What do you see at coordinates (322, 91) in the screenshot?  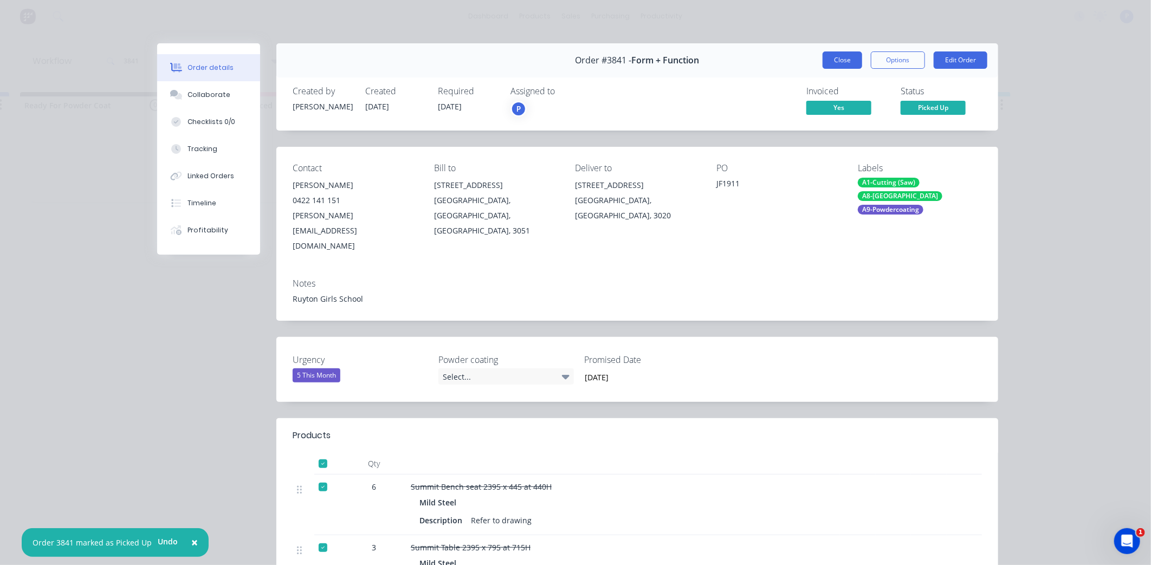 I see `div: Created by` at bounding box center [322, 91].